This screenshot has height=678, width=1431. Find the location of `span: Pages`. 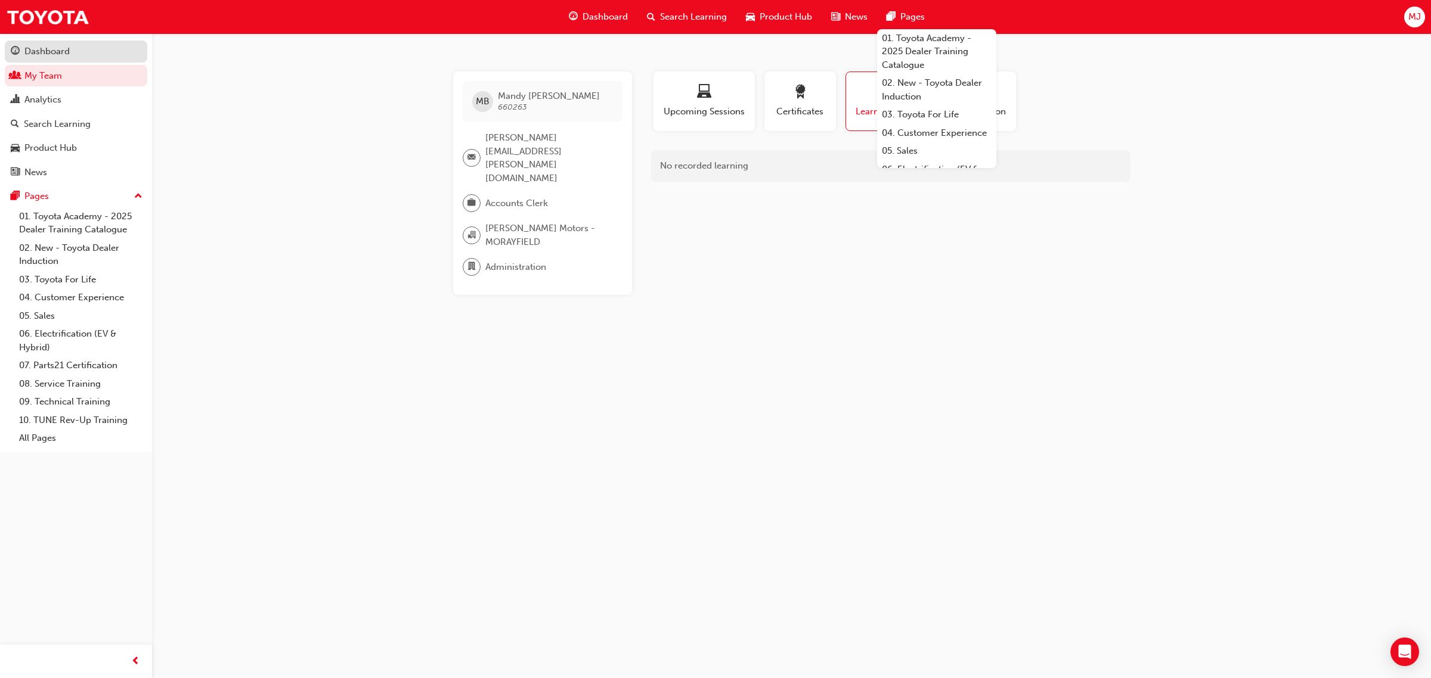

span: Pages is located at coordinates (912, 17).